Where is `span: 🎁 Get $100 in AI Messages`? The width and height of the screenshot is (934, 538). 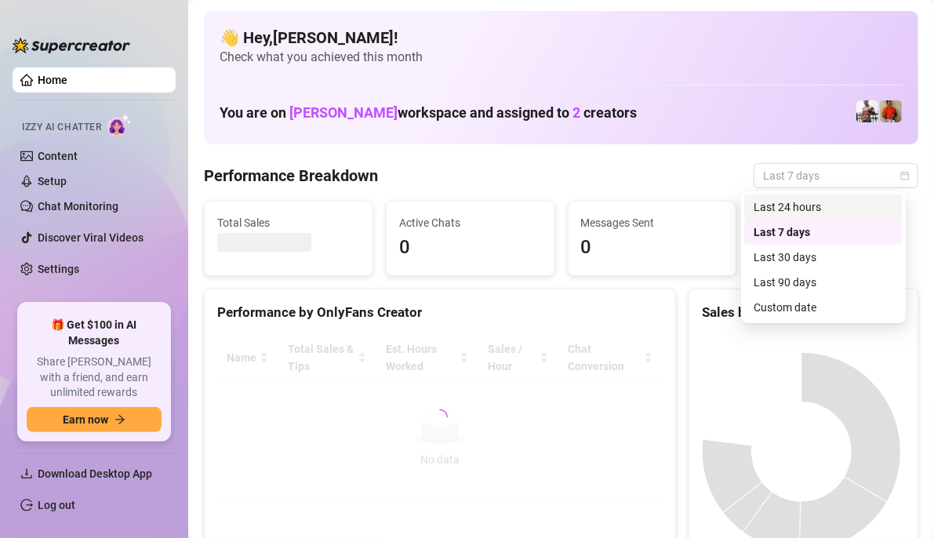
span: 🎁 Get $100 in AI Messages is located at coordinates (94, 333).